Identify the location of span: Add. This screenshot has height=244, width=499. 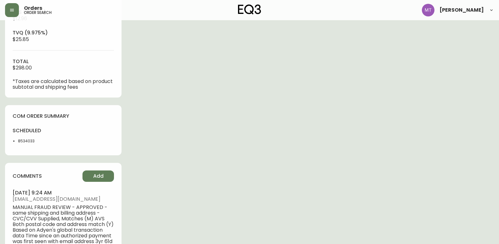
(98, 176).